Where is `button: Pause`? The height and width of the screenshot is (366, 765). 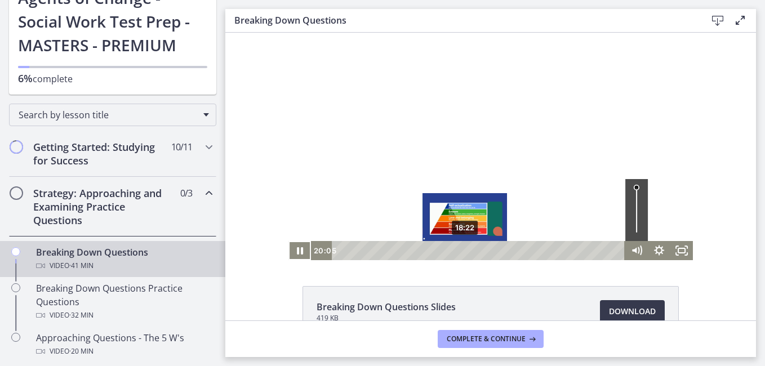 button: Pause is located at coordinates (74, 218).